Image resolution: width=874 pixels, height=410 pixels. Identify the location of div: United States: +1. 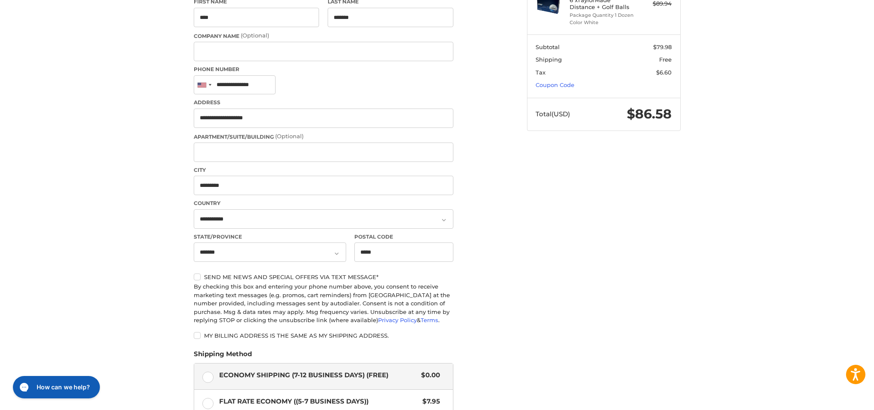
(204, 85).